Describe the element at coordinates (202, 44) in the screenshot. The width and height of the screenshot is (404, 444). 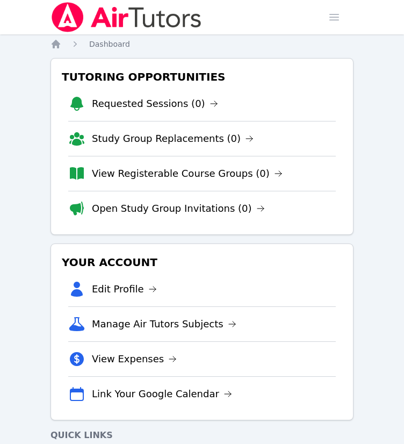
I see `nav: Breadcrumb` at that location.